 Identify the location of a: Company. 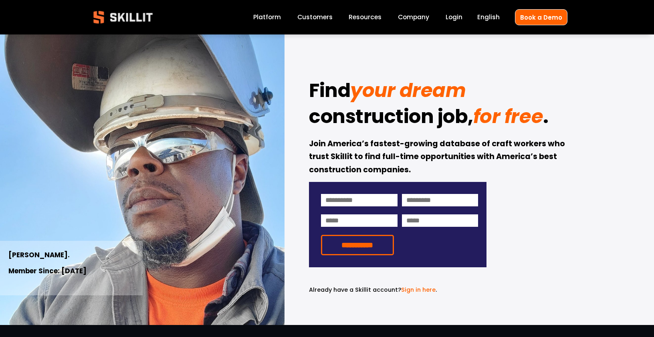
(413, 17).